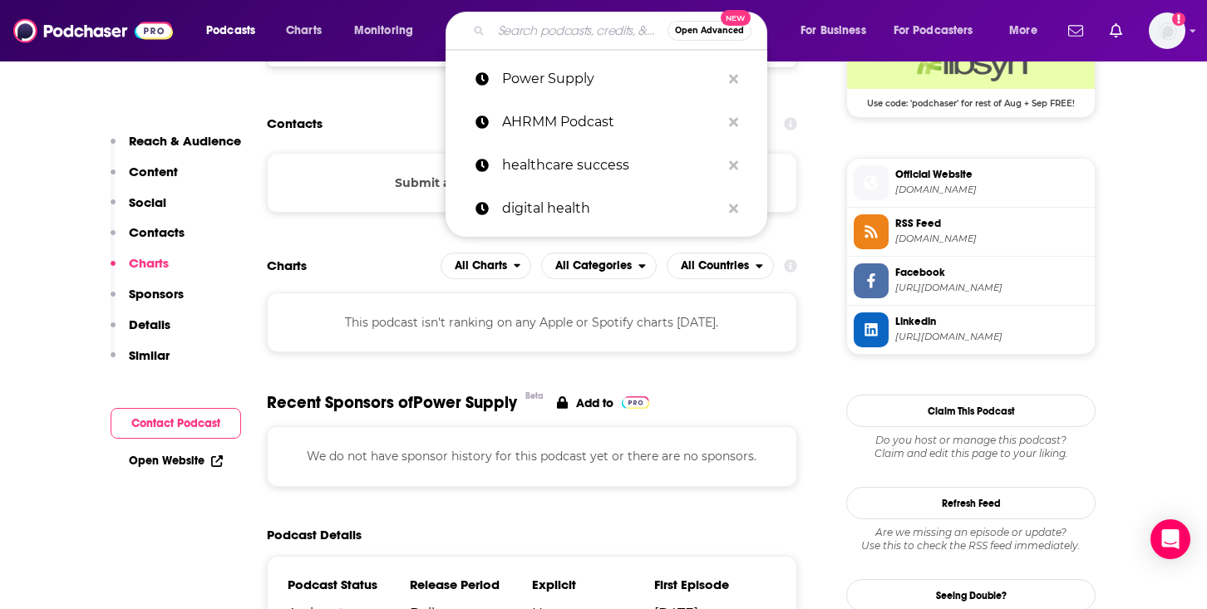 This screenshot has height=609, width=1207. Describe the element at coordinates (392, 402) in the screenshot. I see `span: Recent Sponsors of Power Supply` at that location.